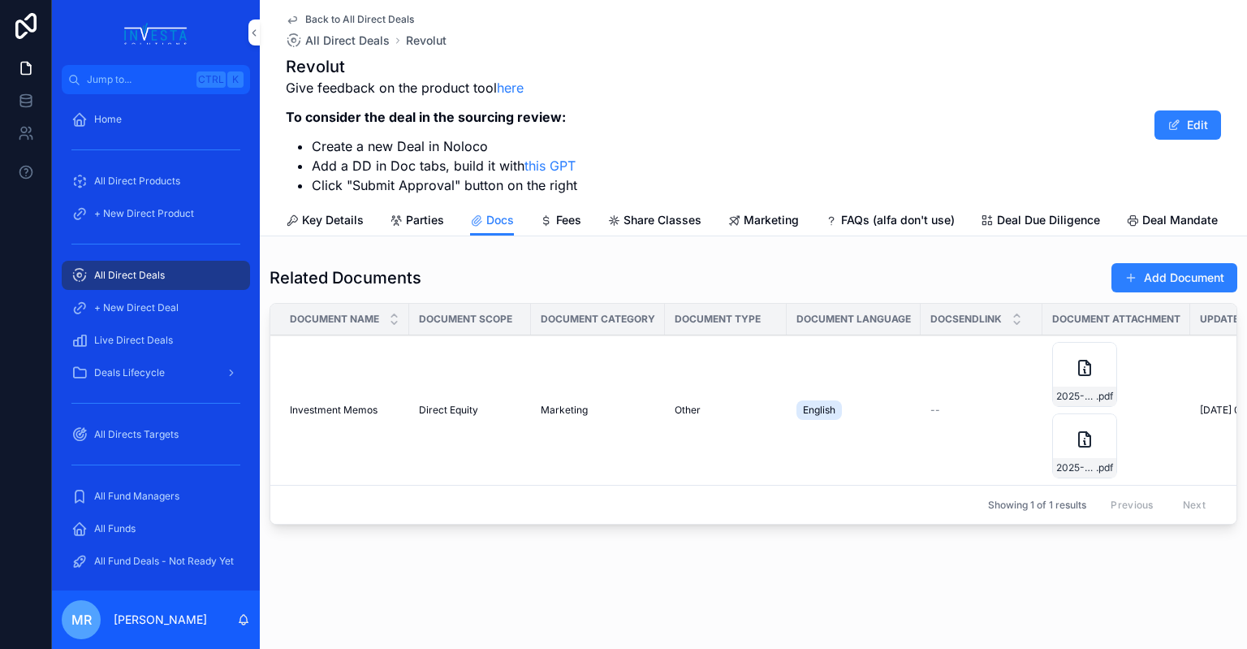  What do you see at coordinates (500, 220) in the screenshot?
I see `span: Docs` at bounding box center [500, 220].